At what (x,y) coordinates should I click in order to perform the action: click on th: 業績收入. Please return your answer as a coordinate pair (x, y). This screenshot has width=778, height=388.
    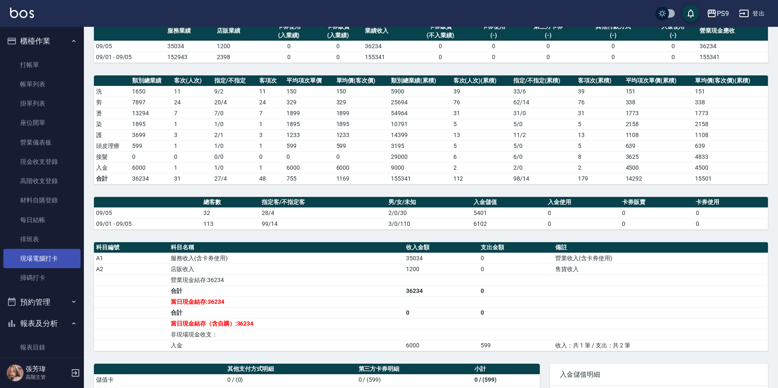
    Looking at the image, I should click on (388, 31).